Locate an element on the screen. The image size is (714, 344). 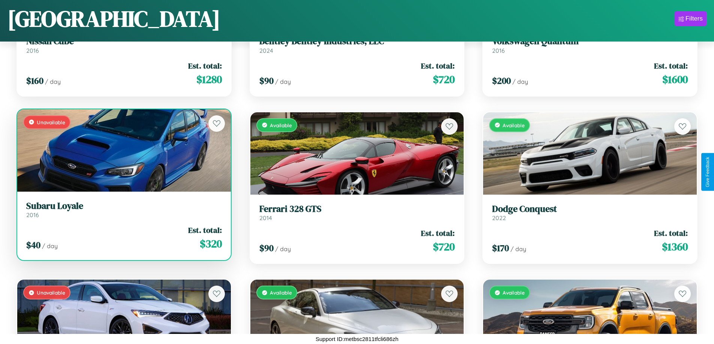
span: $ 200 is located at coordinates (501, 81).